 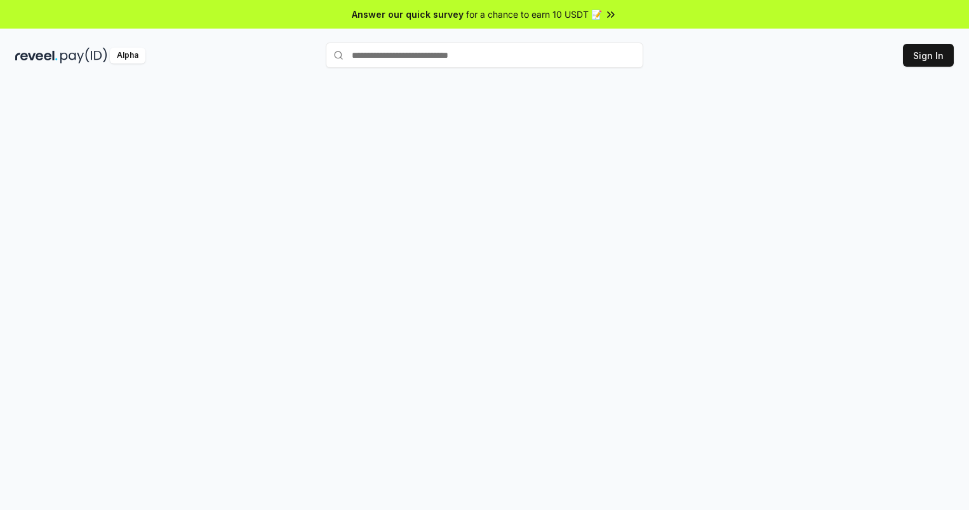 What do you see at coordinates (84, 55) in the screenshot?
I see `img: pay_id` at bounding box center [84, 55].